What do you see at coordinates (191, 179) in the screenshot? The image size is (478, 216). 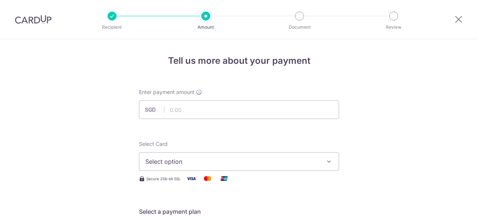 I see `img: Visa` at bounding box center [191, 179].